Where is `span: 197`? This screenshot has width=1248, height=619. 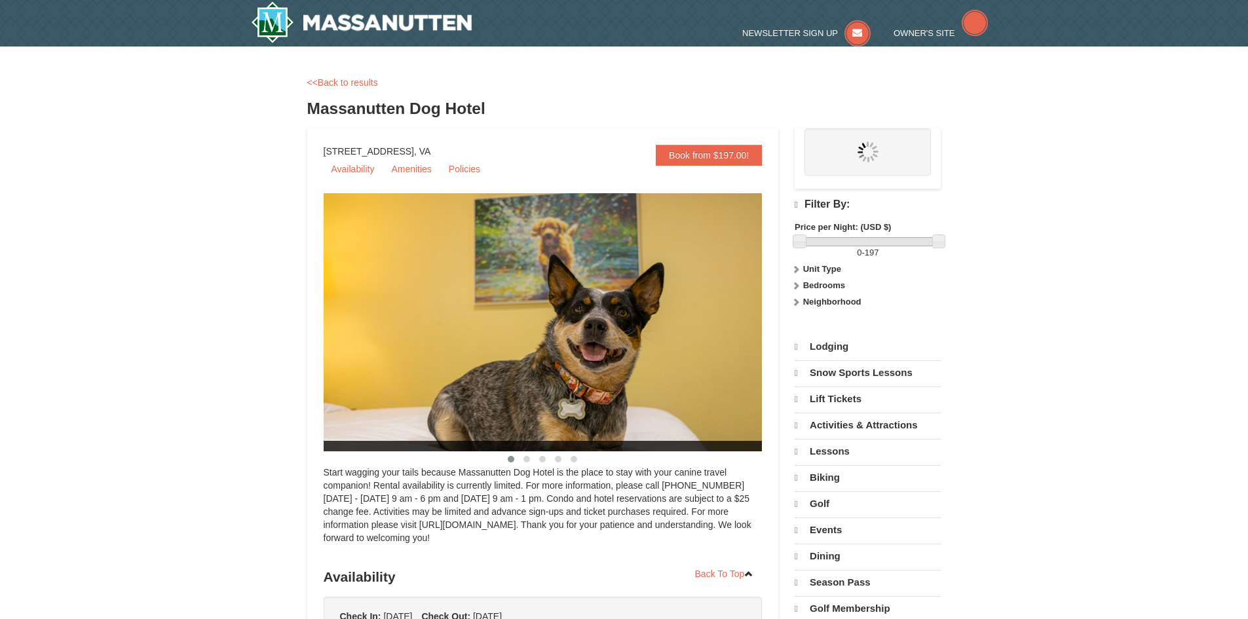
span: 197 is located at coordinates (872, 252).